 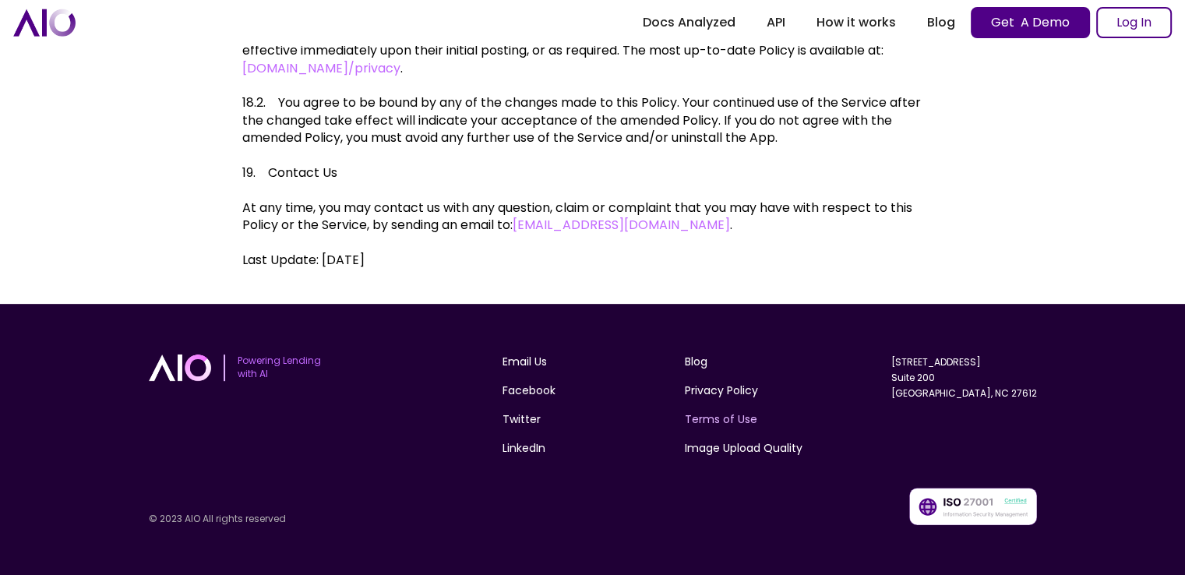 I want to click on a: API, so click(x=776, y=23).